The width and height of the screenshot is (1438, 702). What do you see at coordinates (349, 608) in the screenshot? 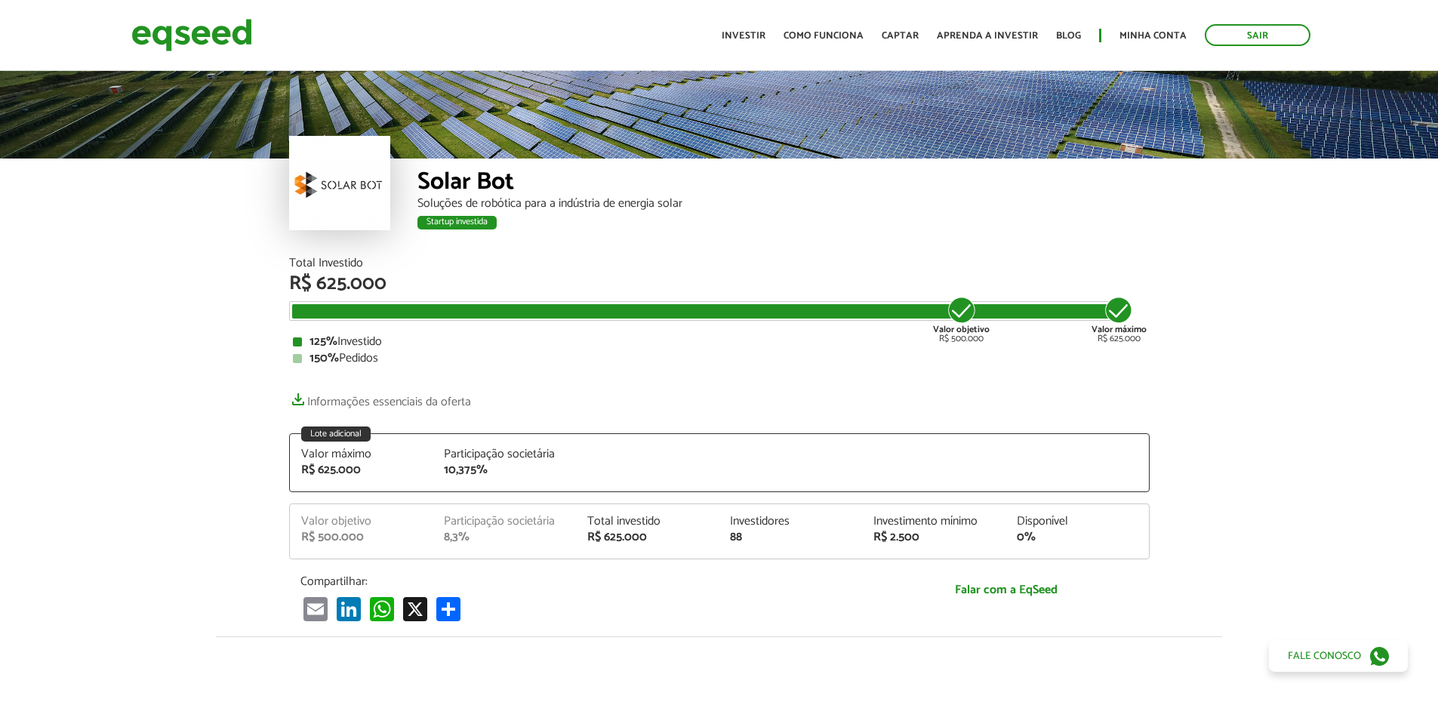
I see `a: LinkedIn` at bounding box center [349, 608].